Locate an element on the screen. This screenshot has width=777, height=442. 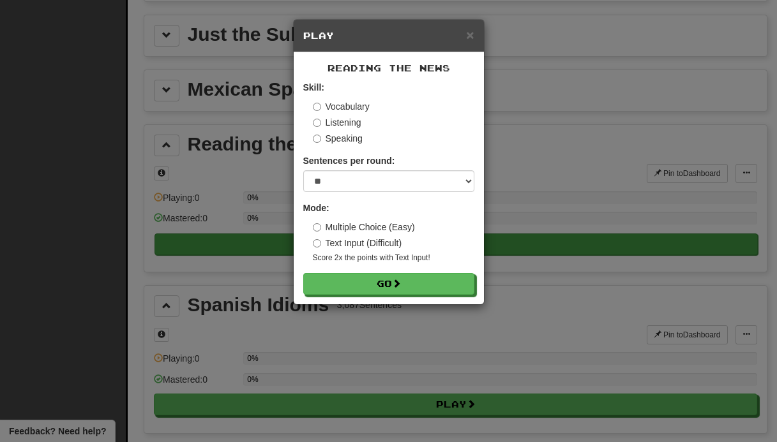
label: Speaking is located at coordinates (338, 138).